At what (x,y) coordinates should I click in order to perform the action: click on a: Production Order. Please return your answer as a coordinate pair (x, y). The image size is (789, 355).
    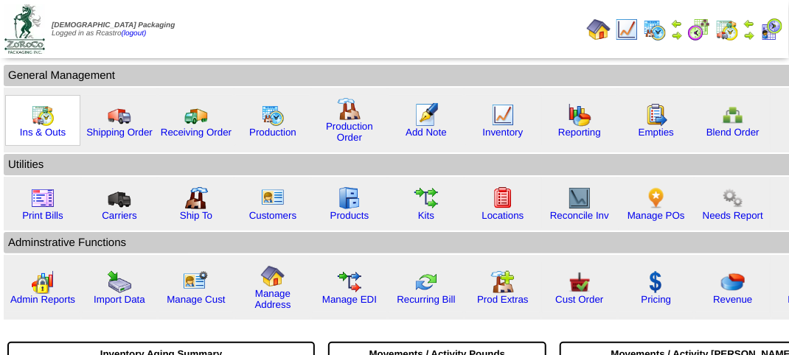
    Looking at the image, I should click on (349, 132).